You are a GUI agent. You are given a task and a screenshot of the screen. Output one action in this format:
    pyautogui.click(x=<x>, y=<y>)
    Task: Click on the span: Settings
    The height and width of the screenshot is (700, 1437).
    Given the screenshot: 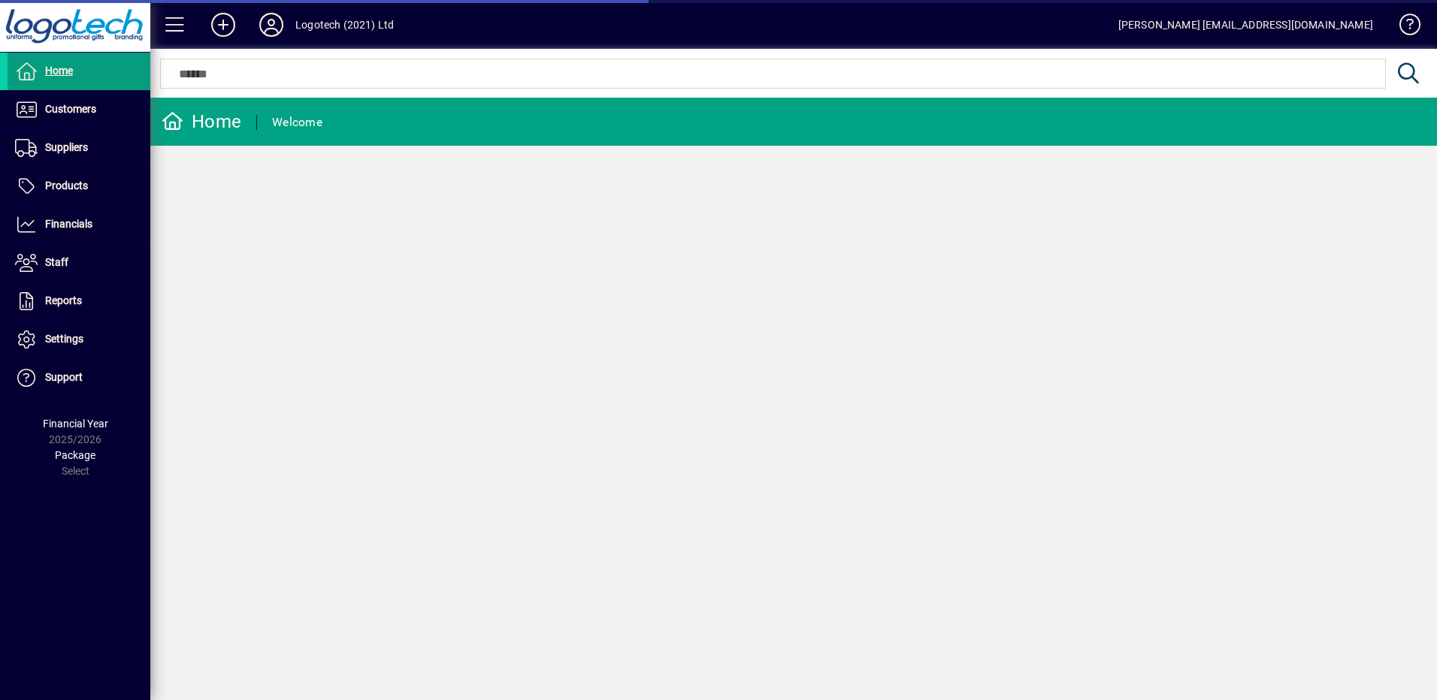 What is the action you would take?
    pyautogui.click(x=64, y=339)
    